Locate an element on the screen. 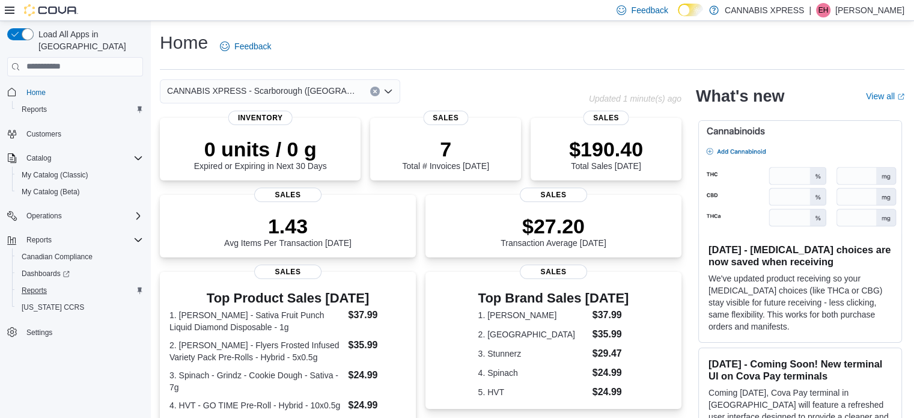 The width and height of the screenshot is (914, 418). input: Dark Mode is located at coordinates (690, 10).